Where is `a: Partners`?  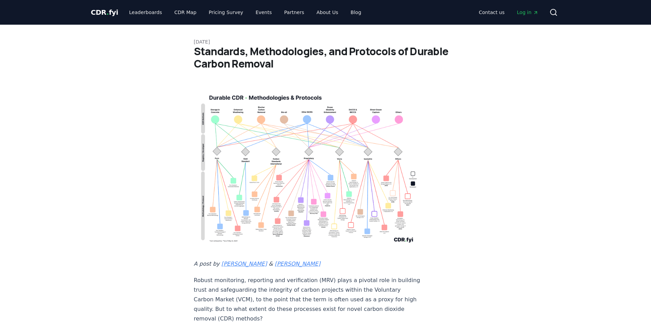
a: Partners is located at coordinates (294, 12).